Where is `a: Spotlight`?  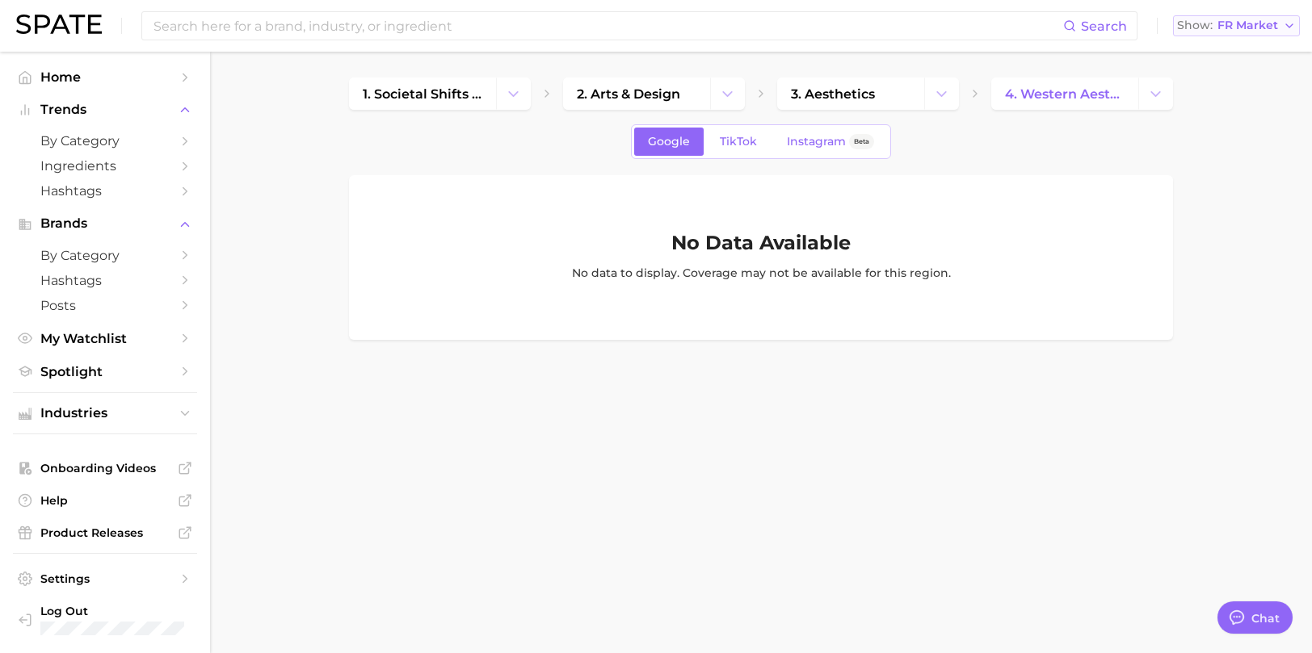 a: Spotlight is located at coordinates (105, 372).